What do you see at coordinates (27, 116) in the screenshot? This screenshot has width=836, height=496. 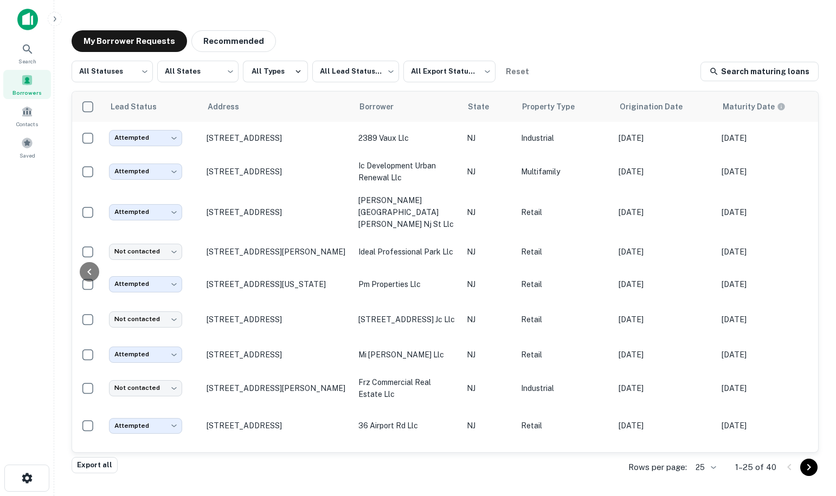 I see `a: Contacts` at bounding box center [27, 116].